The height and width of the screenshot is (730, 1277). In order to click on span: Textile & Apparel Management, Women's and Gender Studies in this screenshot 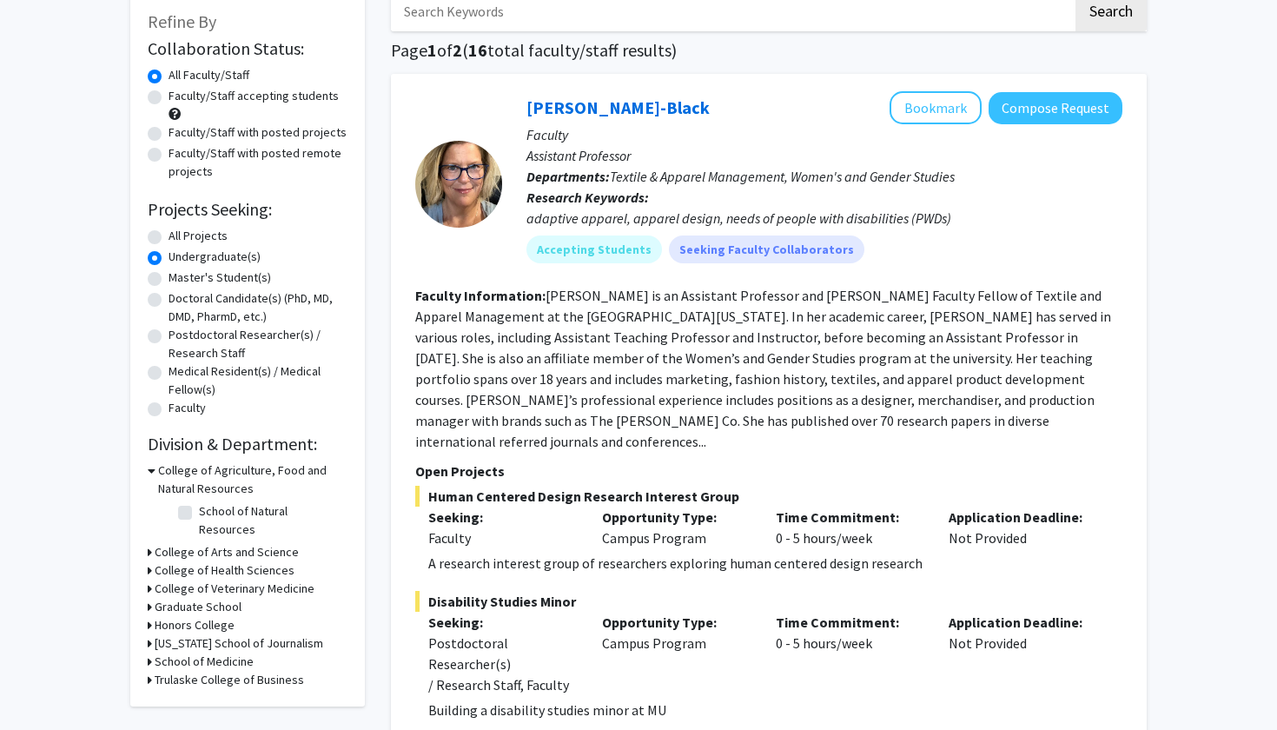, I will do `click(782, 176)`.